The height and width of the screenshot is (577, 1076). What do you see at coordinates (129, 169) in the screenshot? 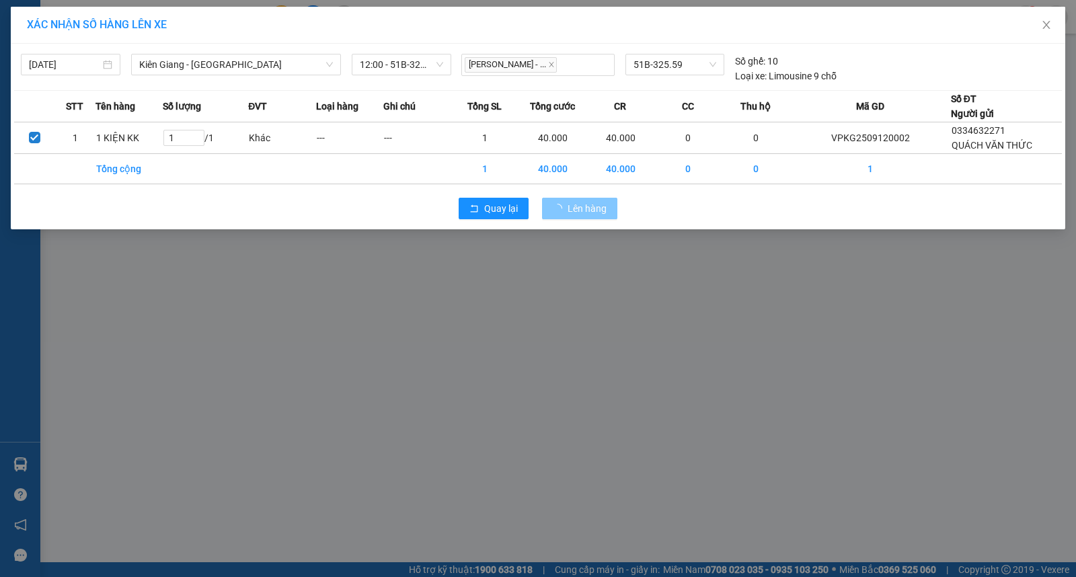
I see `td: Tổng cộng` at bounding box center [129, 169].